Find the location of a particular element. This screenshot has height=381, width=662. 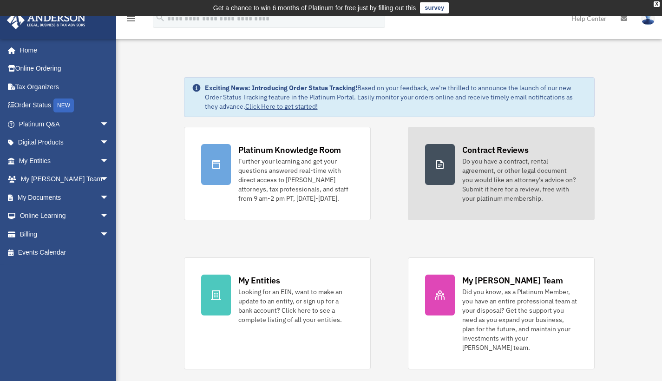

a: Online Ordering is located at coordinates (65, 69).